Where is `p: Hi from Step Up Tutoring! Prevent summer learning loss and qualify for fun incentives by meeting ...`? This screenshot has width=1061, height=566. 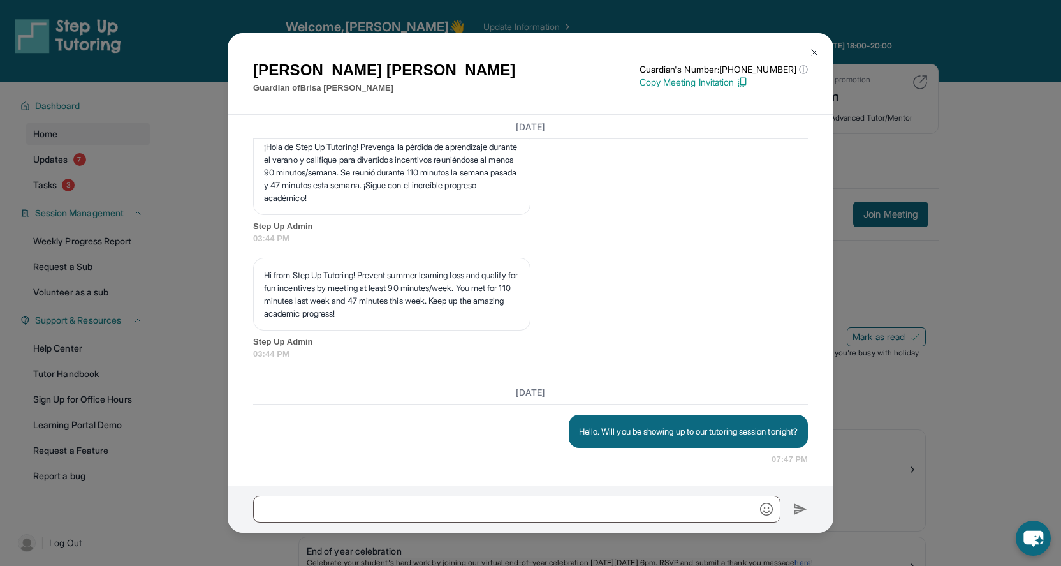
p: Hi from Step Up Tutoring! Prevent summer learning loss and qualify for fun incentives by meeting ... is located at coordinates (392, 294).